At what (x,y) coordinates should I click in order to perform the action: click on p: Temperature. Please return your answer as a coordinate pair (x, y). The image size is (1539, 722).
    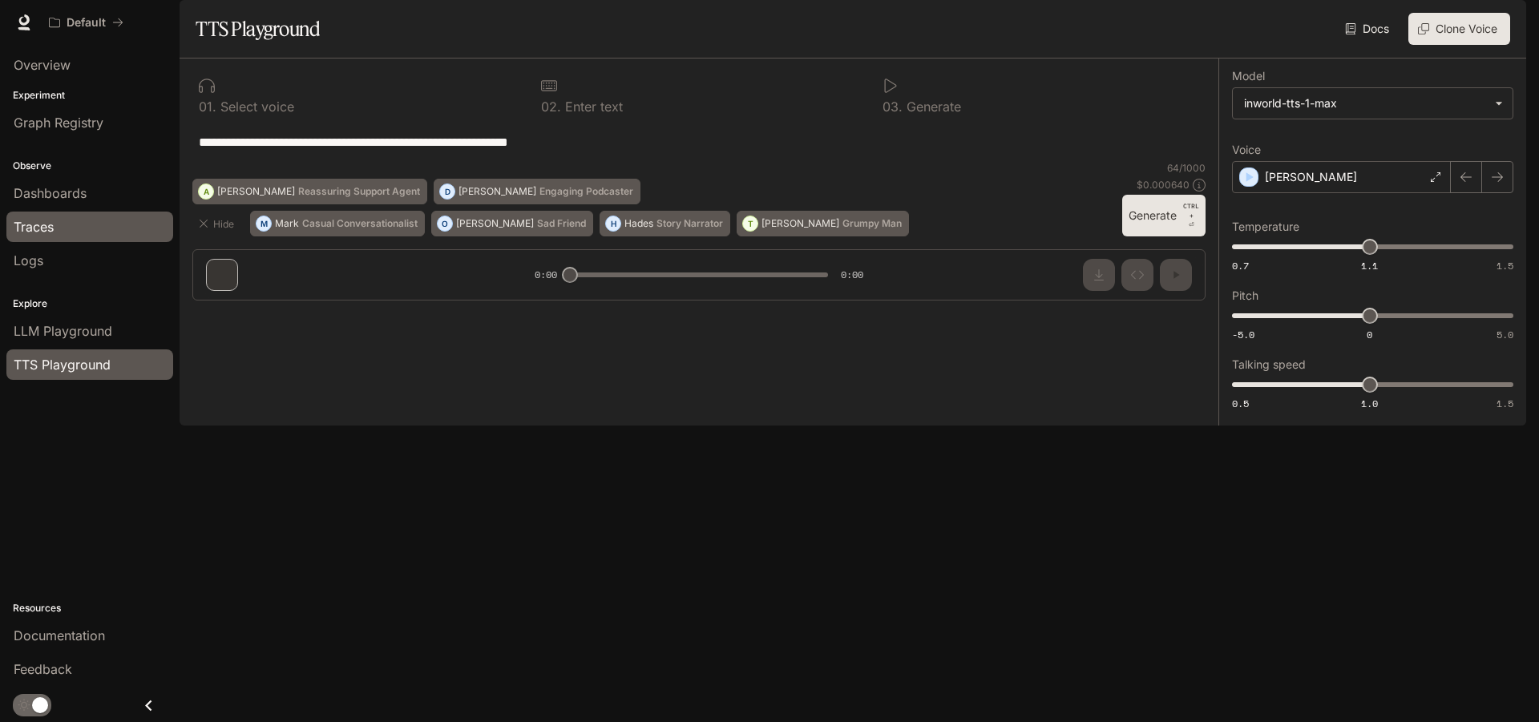
    Looking at the image, I should click on (1266, 227).